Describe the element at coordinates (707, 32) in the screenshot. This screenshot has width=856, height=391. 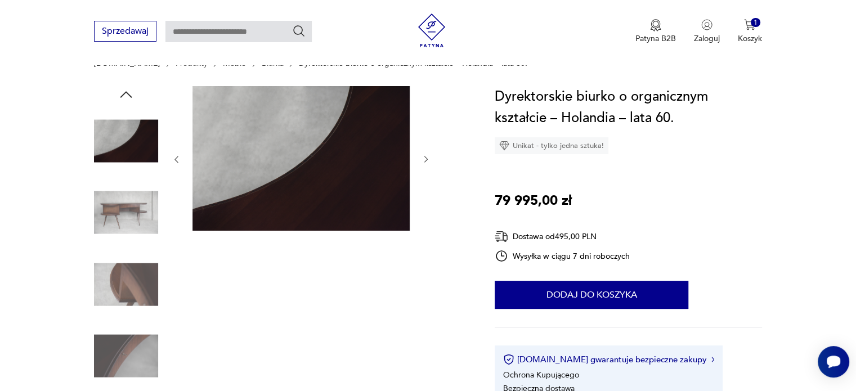
I see `button: Zaloguj` at that location.